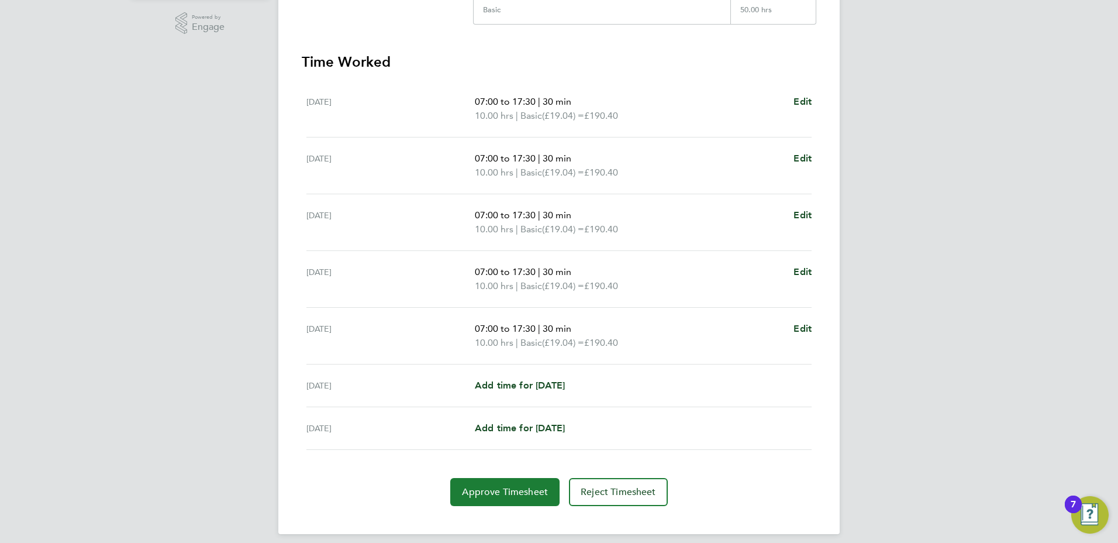  I want to click on button: Reject Timesheet, so click(618, 492).